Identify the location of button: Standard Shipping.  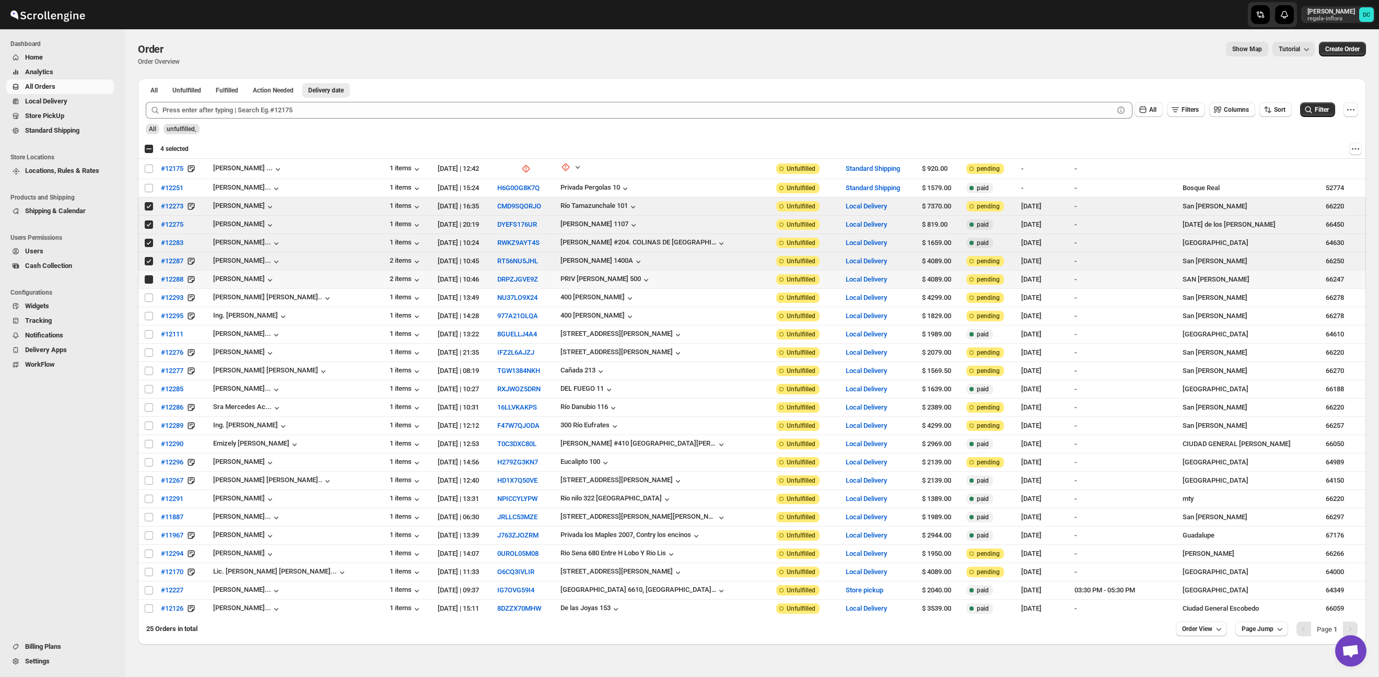
(873, 168).